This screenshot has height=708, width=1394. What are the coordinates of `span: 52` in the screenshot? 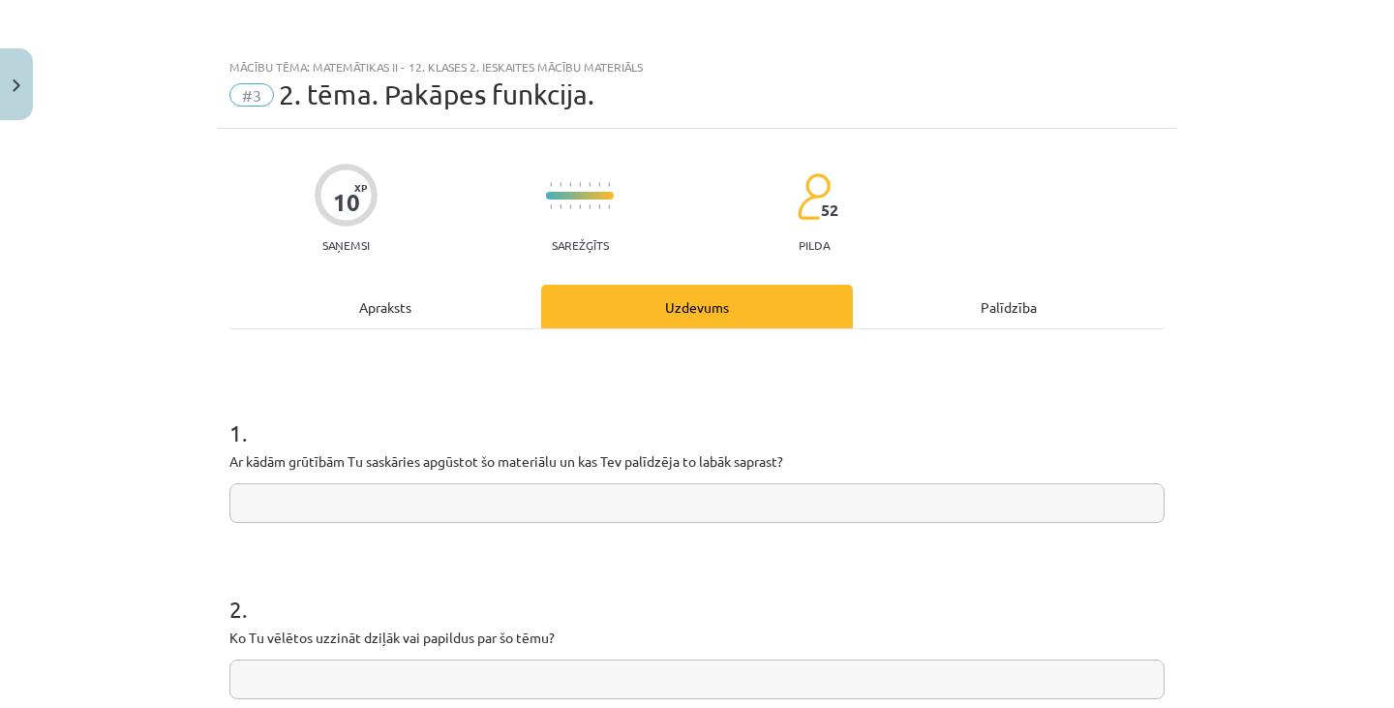 It's located at (830, 210).